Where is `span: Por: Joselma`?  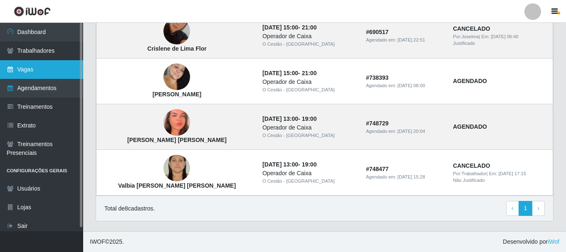 span: Por: Joselma is located at coordinates (466, 37).